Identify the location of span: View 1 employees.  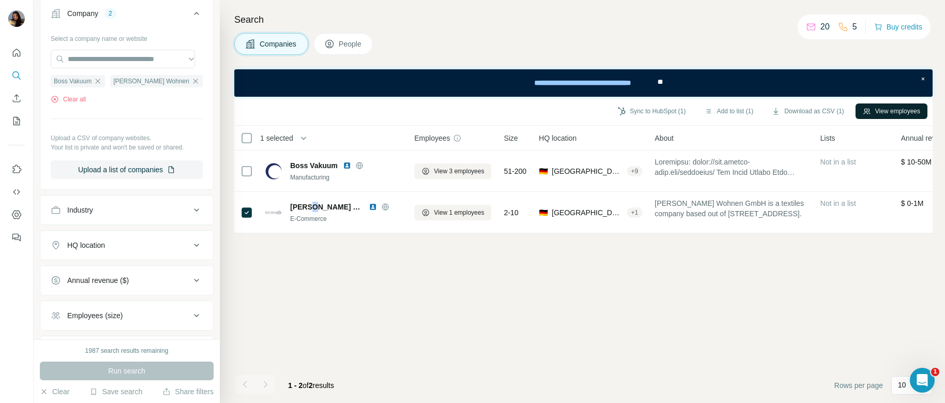
(459, 213).